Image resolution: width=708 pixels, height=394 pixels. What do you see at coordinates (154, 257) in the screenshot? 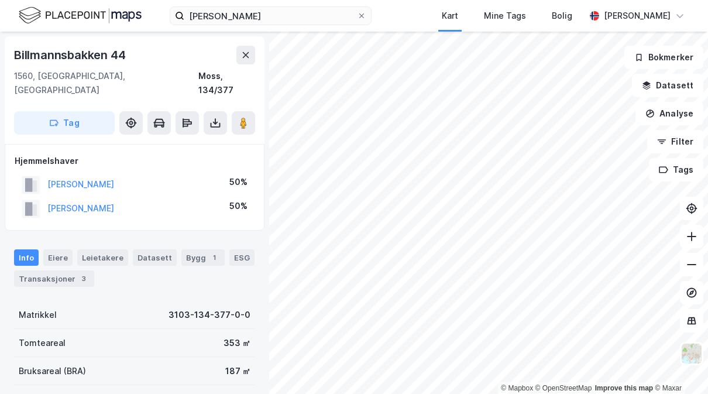
I see `div: Datasett` at bounding box center [154, 257].